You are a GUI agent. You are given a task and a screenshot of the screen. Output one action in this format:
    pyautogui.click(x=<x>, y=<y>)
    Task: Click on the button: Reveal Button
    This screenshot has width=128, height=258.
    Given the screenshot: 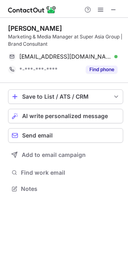 What is the action you would take?
    pyautogui.click(x=102, y=69)
    